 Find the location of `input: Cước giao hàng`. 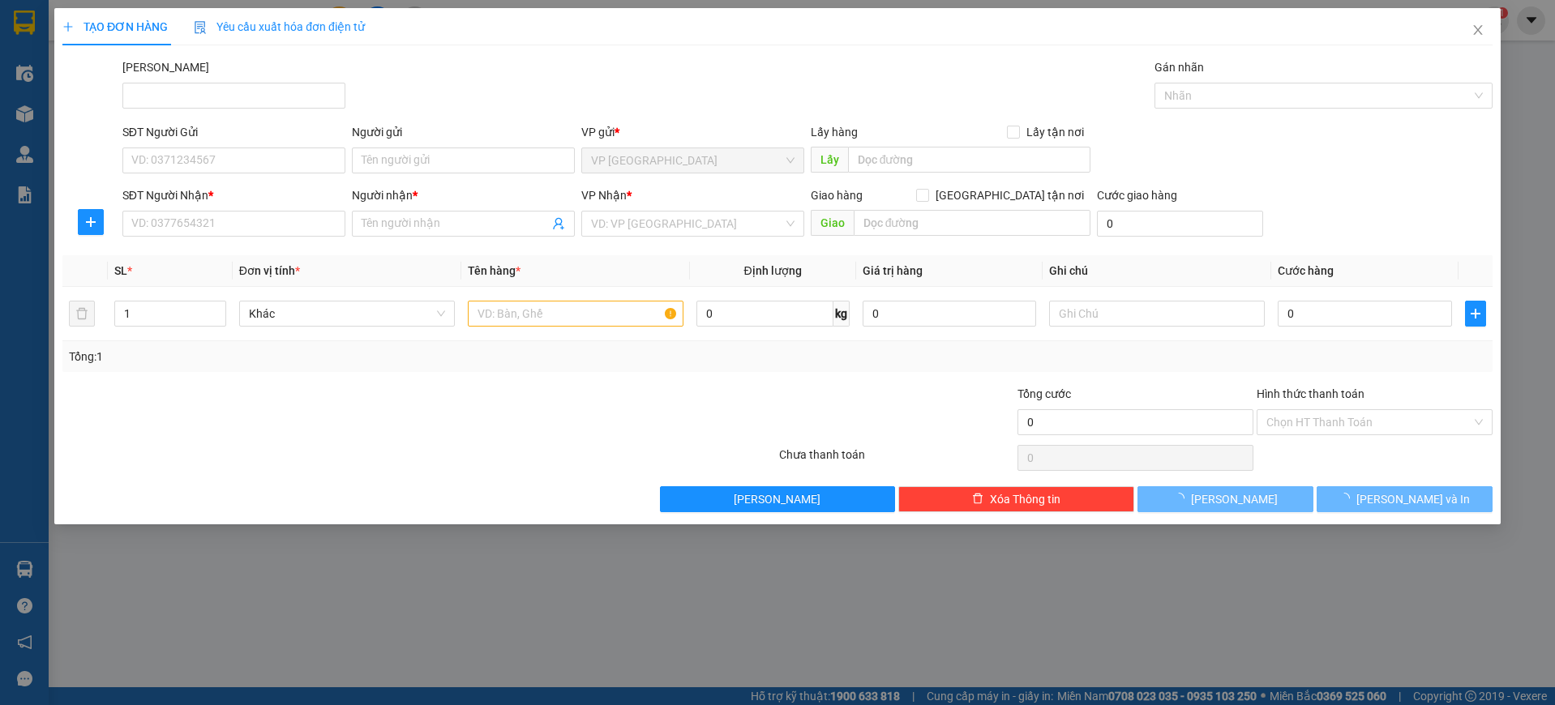

input: Cước giao hàng is located at coordinates (1180, 224).